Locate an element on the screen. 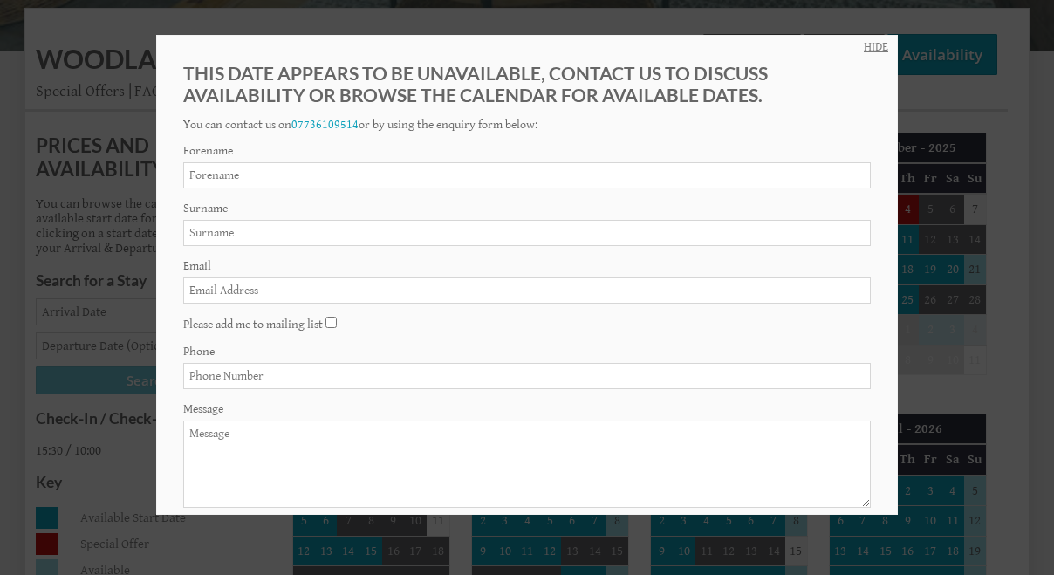 The image size is (1054, 575). h2: This date appears to be unavailable, contact us to discuss availability or browse the calendar fo... is located at coordinates (527, 84).